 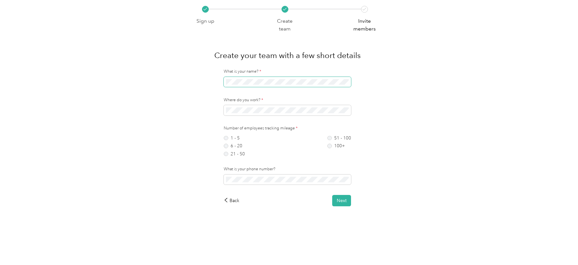 I want to click on label: 1 - 5, so click(x=234, y=138).